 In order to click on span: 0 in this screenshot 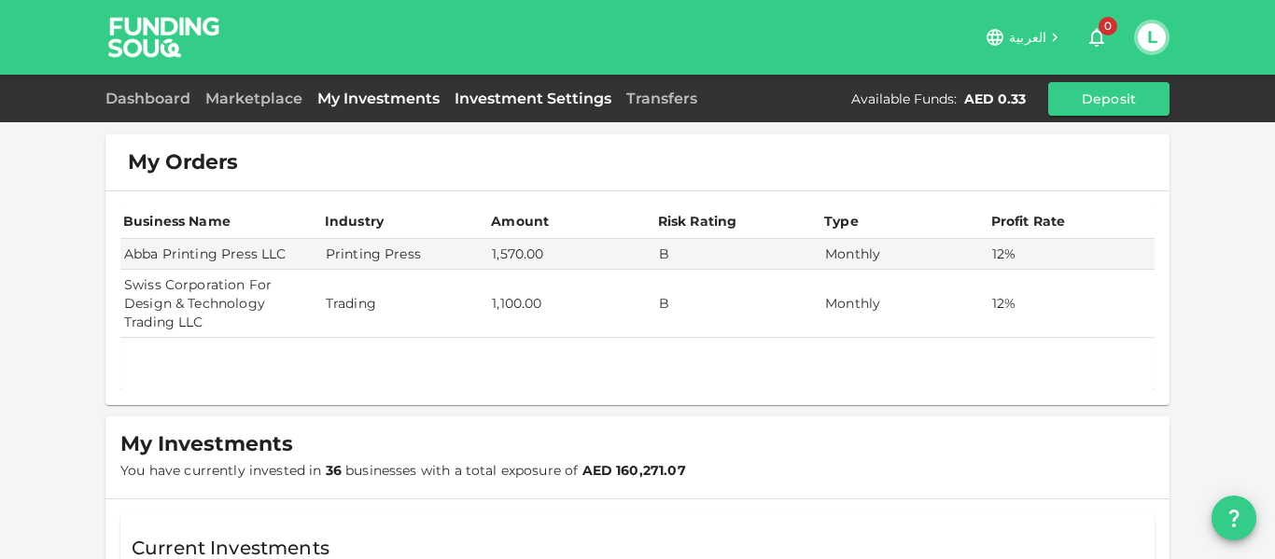, I will do `click(1107, 26)`.